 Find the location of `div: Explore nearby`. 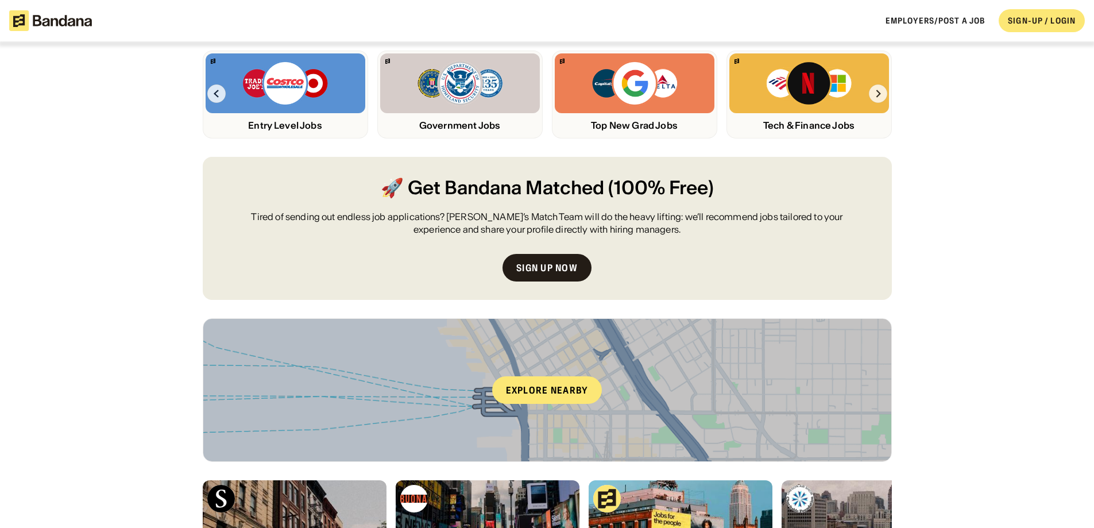

div: Explore nearby is located at coordinates (547, 390).